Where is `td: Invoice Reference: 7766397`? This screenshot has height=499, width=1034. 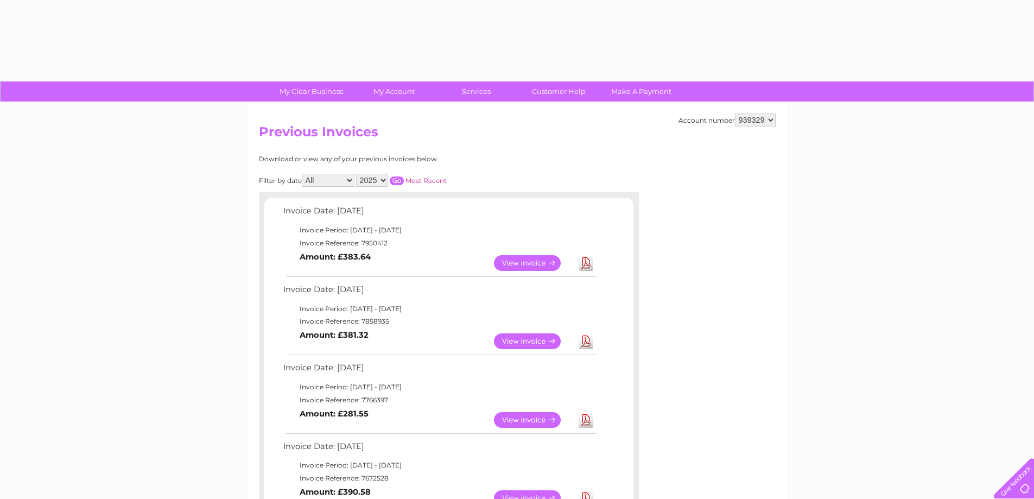 td: Invoice Reference: 7766397 is located at coordinates (439, 400).